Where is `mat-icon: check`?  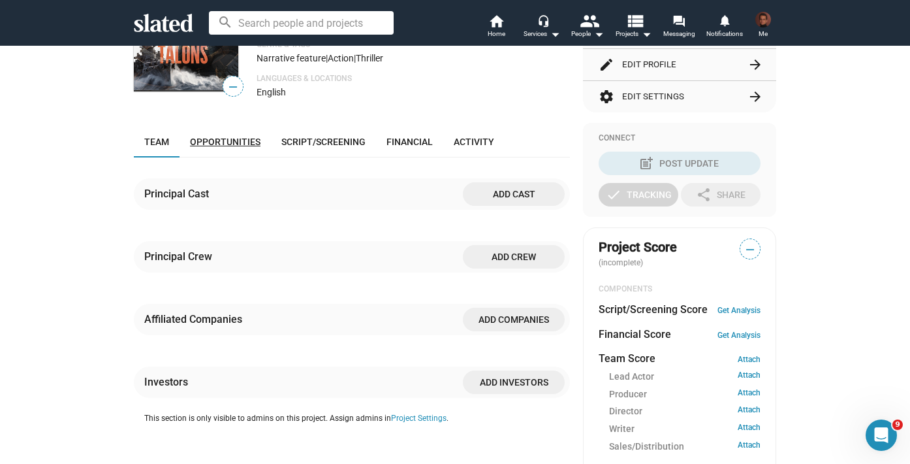
mat-icon: check is located at coordinates (614, 195).